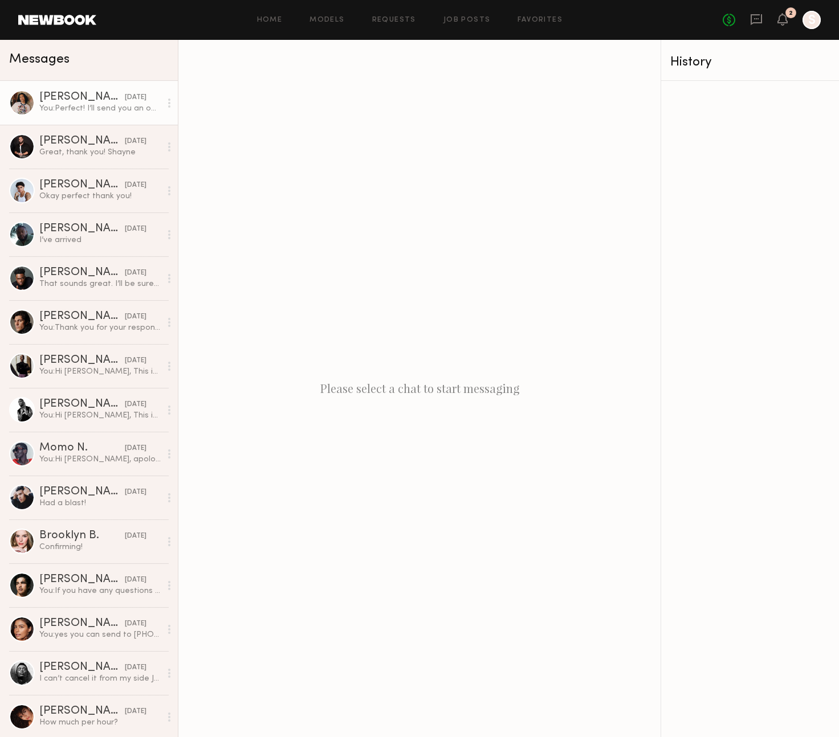 The width and height of the screenshot is (839, 737). What do you see at coordinates (100, 152) in the screenshot?
I see `div: Great, thank you! Shayne` at bounding box center [100, 152].